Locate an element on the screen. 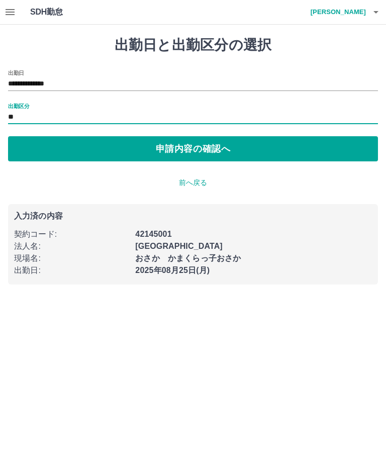 The width and height of the screenshot is (386, 463). b: 42145001 is located at coordinates (153, 234).